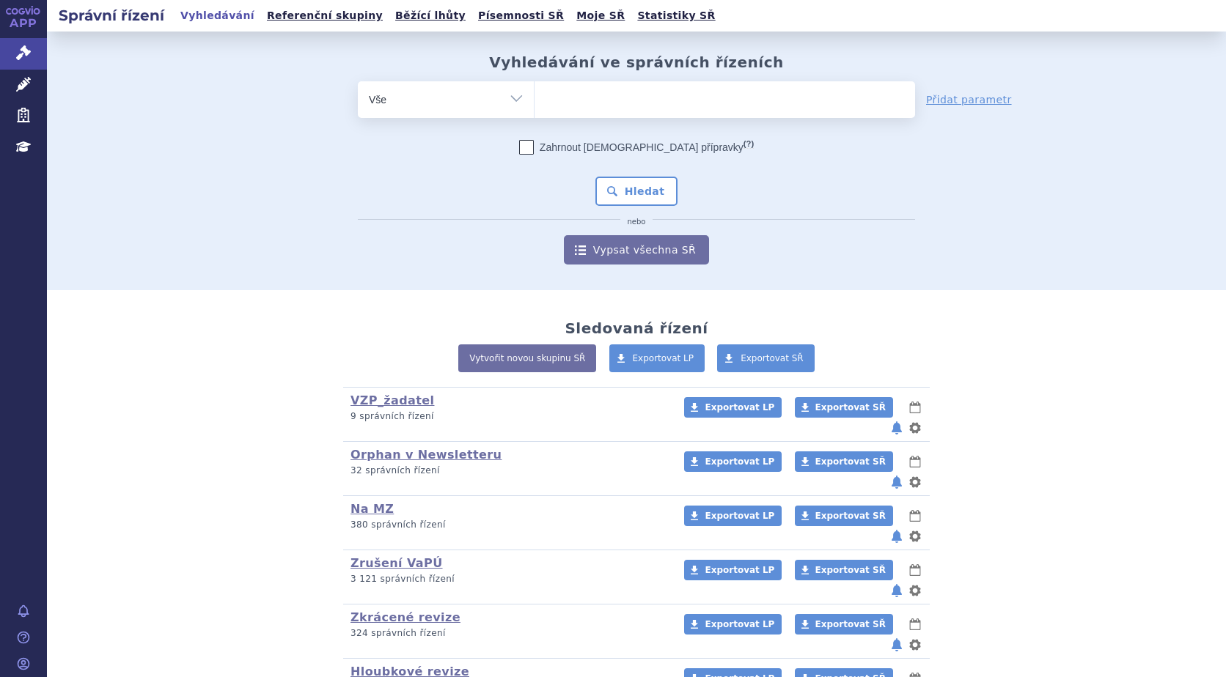  I want to click on p: 324 správních řízení, so click(507, 633).